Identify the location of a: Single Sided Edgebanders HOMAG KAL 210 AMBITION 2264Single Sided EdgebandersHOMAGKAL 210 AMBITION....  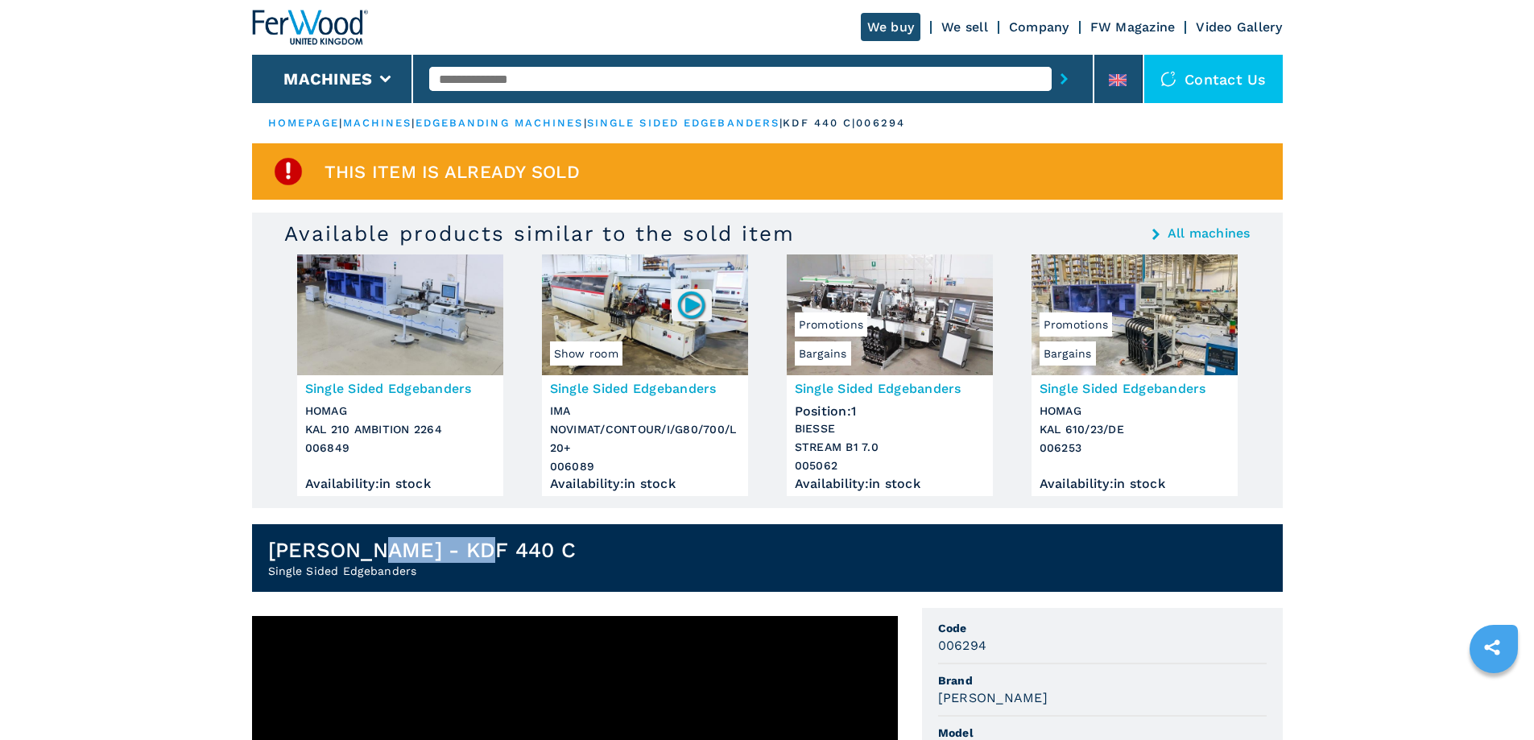
(400, 375).